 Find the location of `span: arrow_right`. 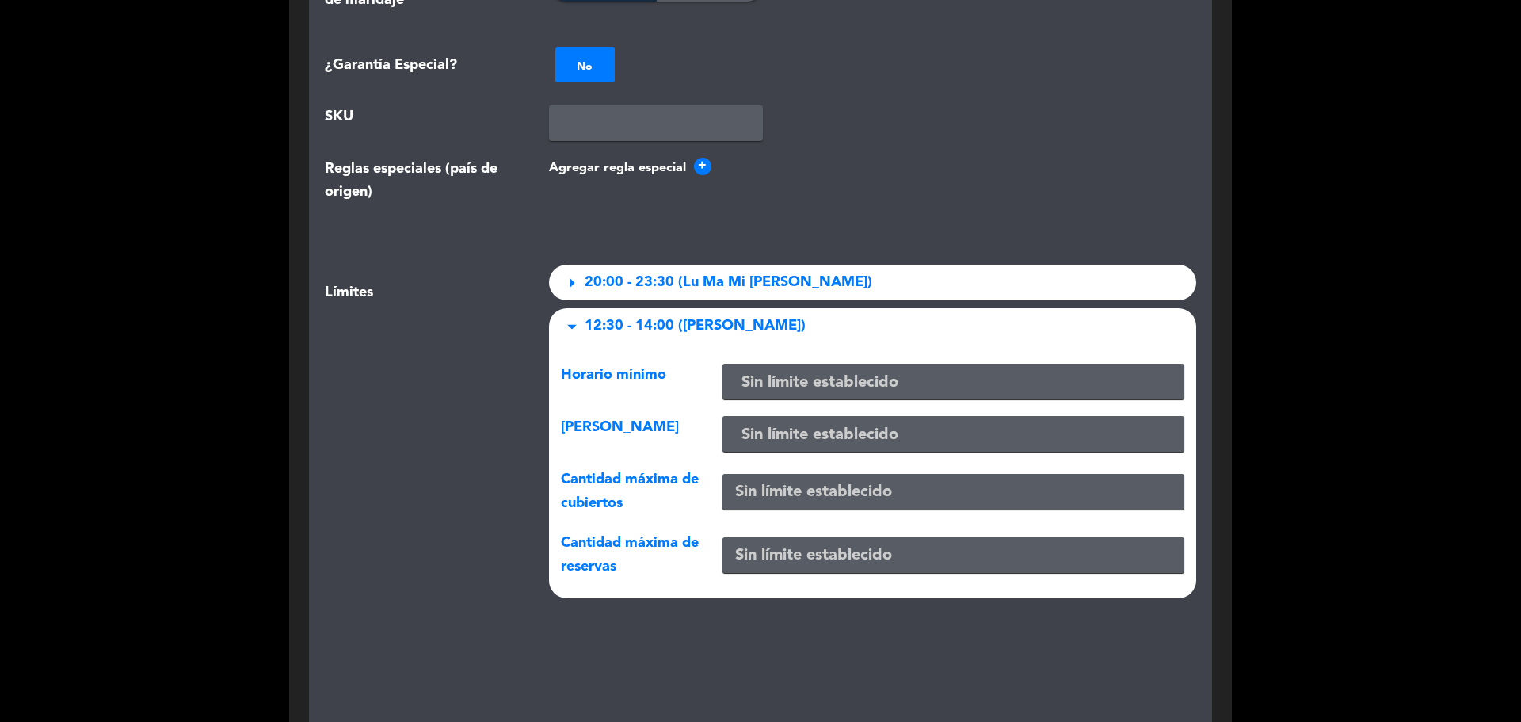

span: arrow_right is located at coordinates (572, 283).